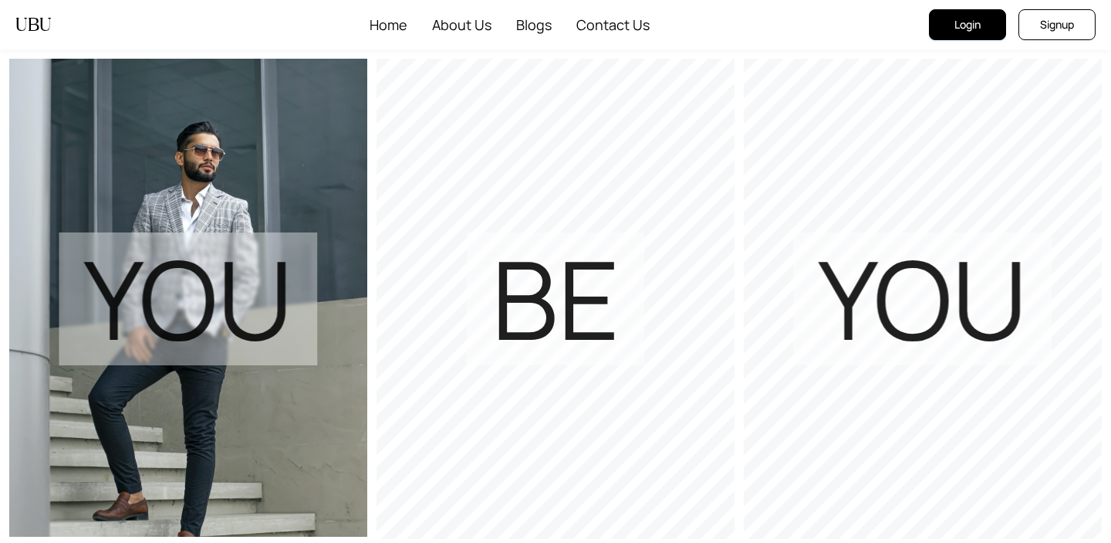  Describe the element at coordinates (556, 299) in the screenshot. I see `h1: BE` at that location.